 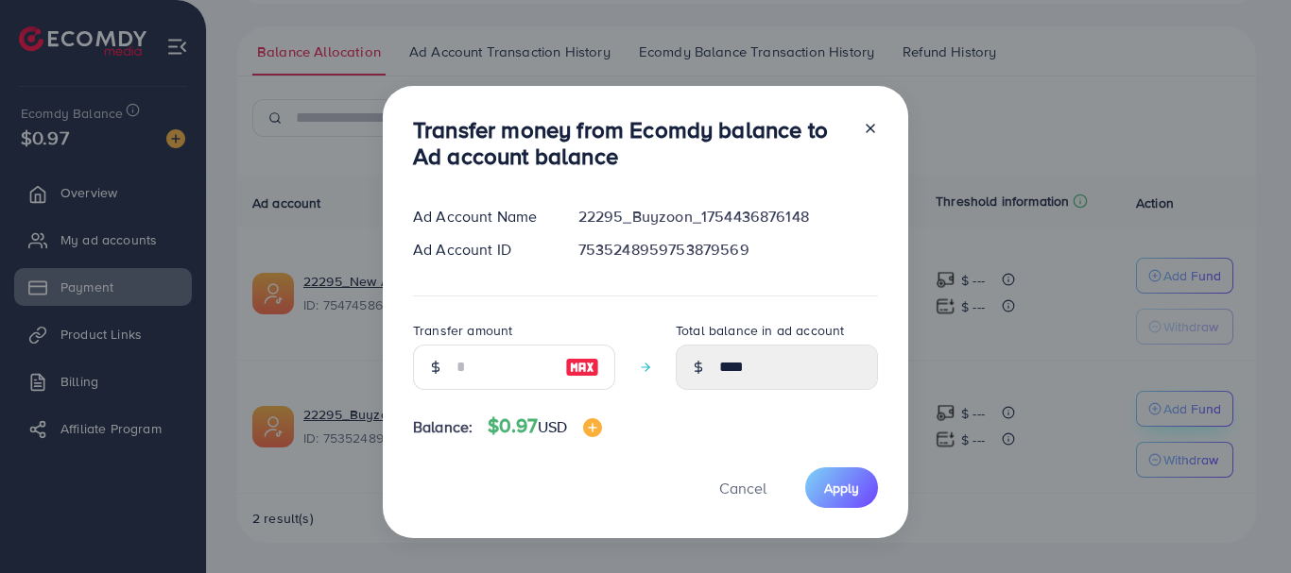 I want to click on div: Ad Account Name, so click(x=480, y=216).